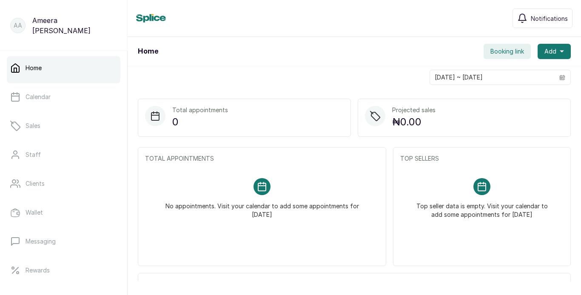 This screenshot has height=295, width=581. I want to click on a: Wallet, so click(63, 213).